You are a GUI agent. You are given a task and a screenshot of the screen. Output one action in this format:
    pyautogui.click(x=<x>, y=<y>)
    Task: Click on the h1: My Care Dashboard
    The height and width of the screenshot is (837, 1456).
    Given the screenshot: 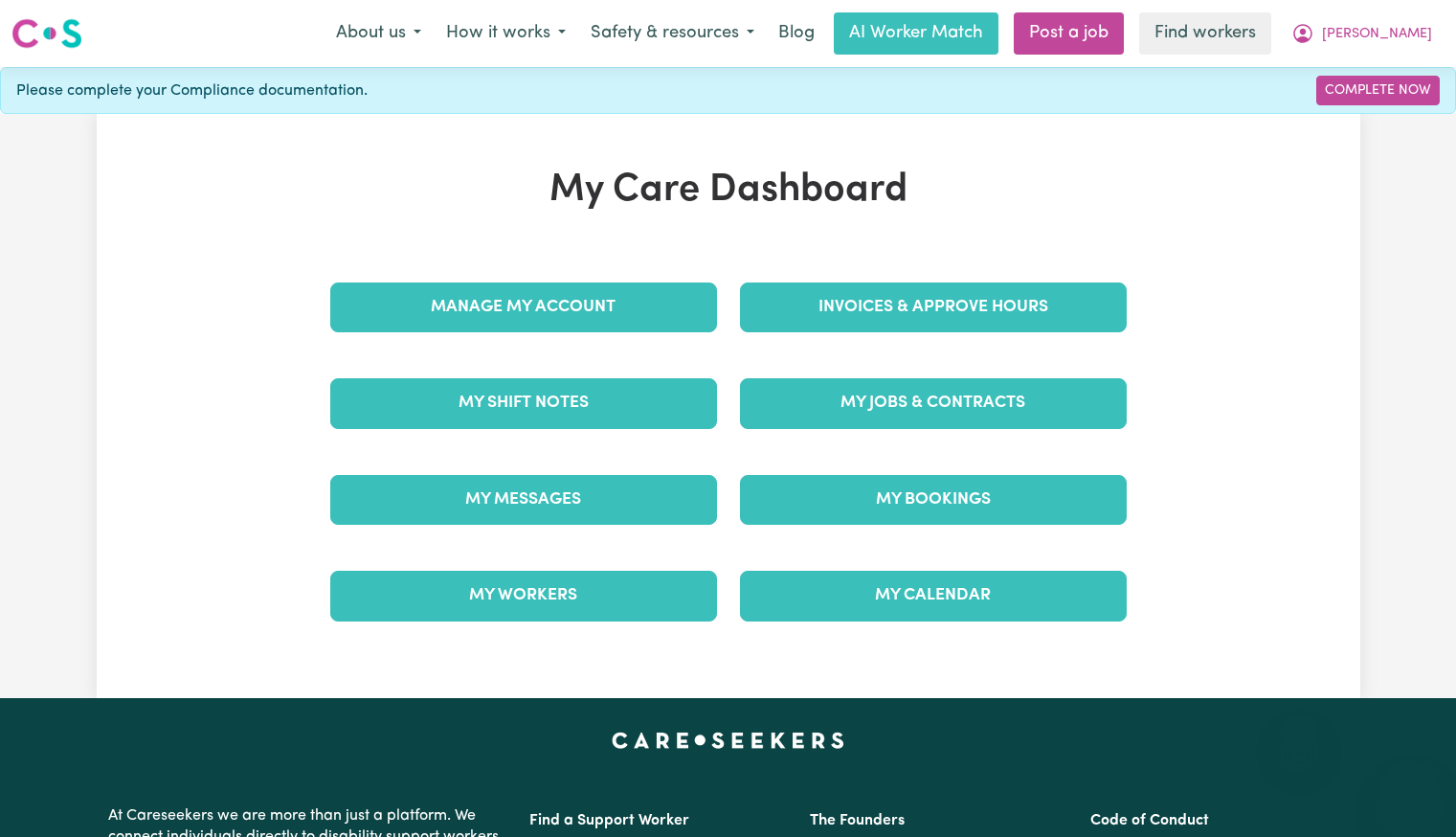 What is the action you would take?
    pyautogui.click(x=728, y=190)
    